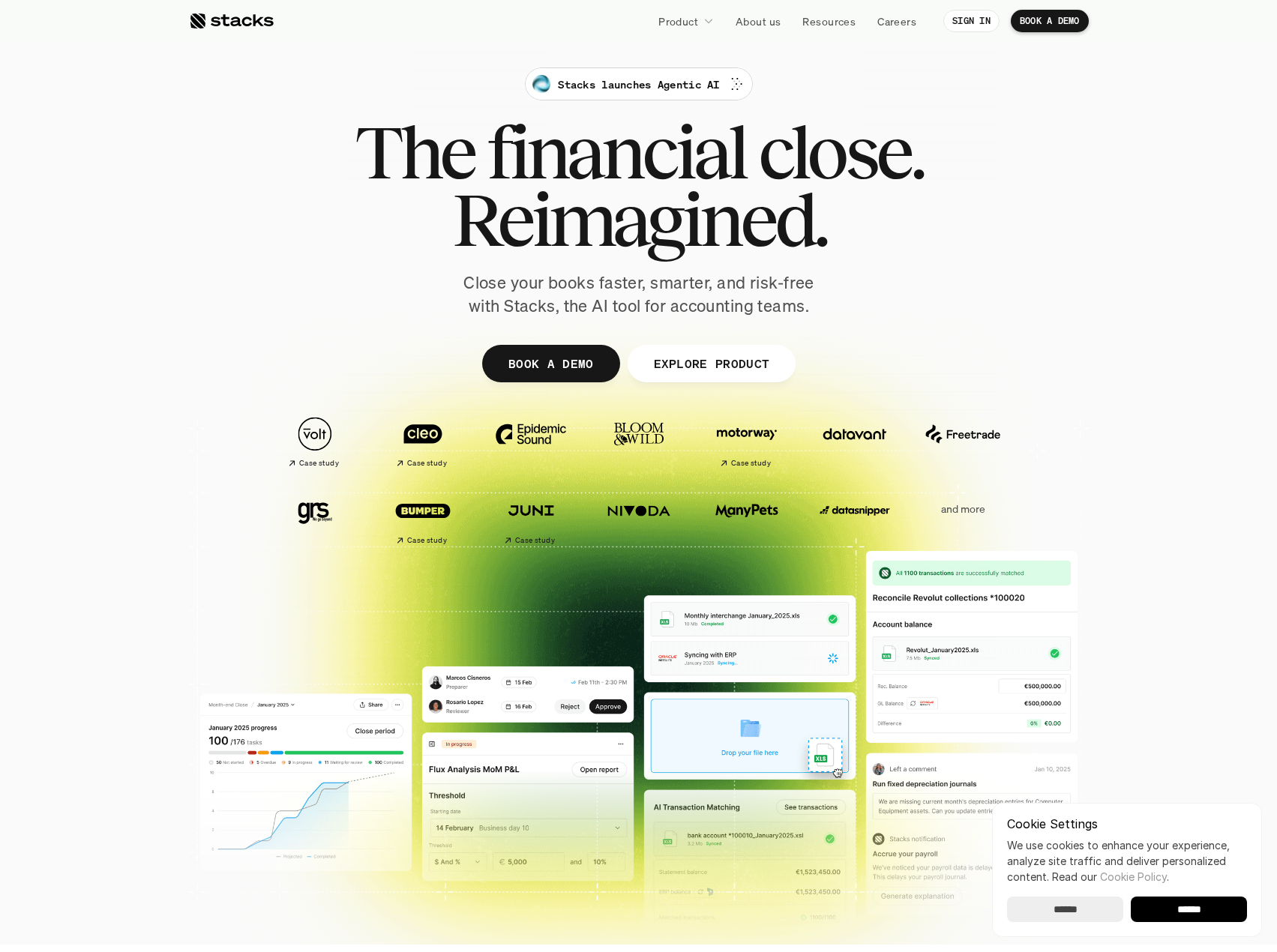 The width and height of the screenshot is (1277, 952). I want to click on a: SIGN IN, so click(971, 21).